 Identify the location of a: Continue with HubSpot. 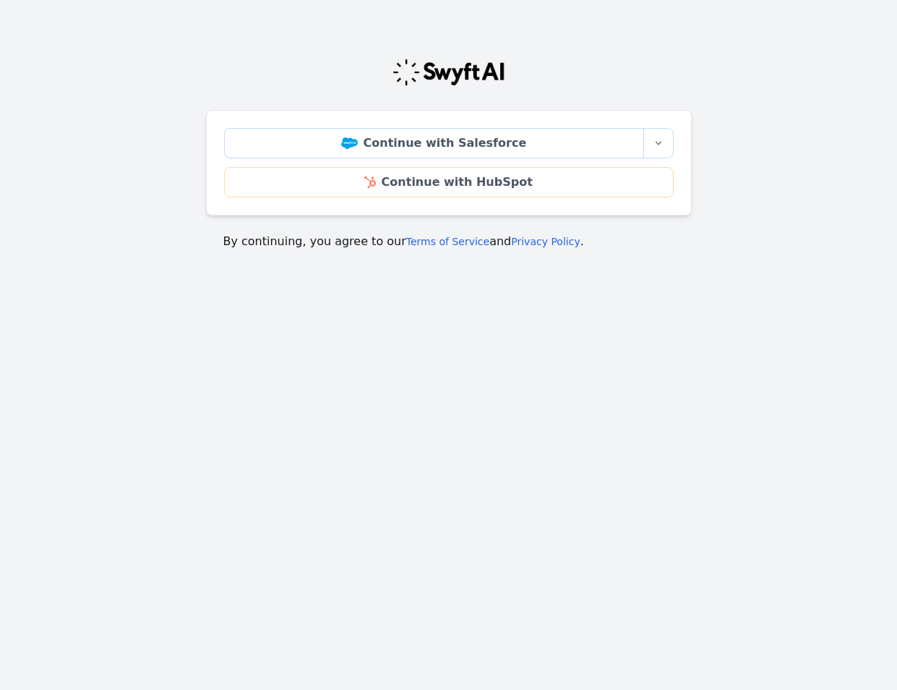
(449, 182).